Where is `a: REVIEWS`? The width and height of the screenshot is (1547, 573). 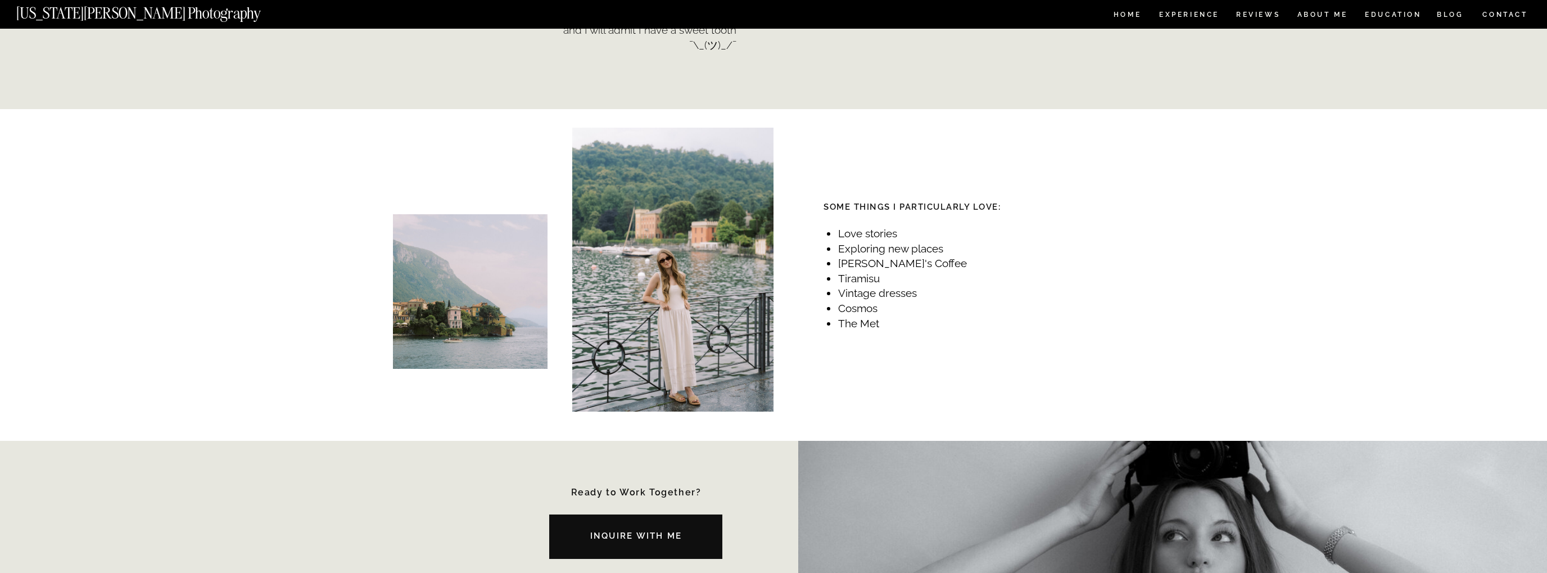 a: REVIEWS is located at coordinates (1257, 16).